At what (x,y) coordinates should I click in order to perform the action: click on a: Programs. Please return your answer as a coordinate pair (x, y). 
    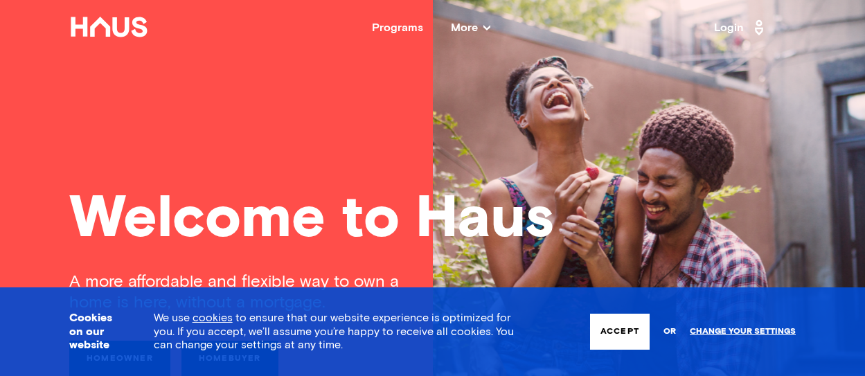
    Looking at the image, I should click on (397, 28).